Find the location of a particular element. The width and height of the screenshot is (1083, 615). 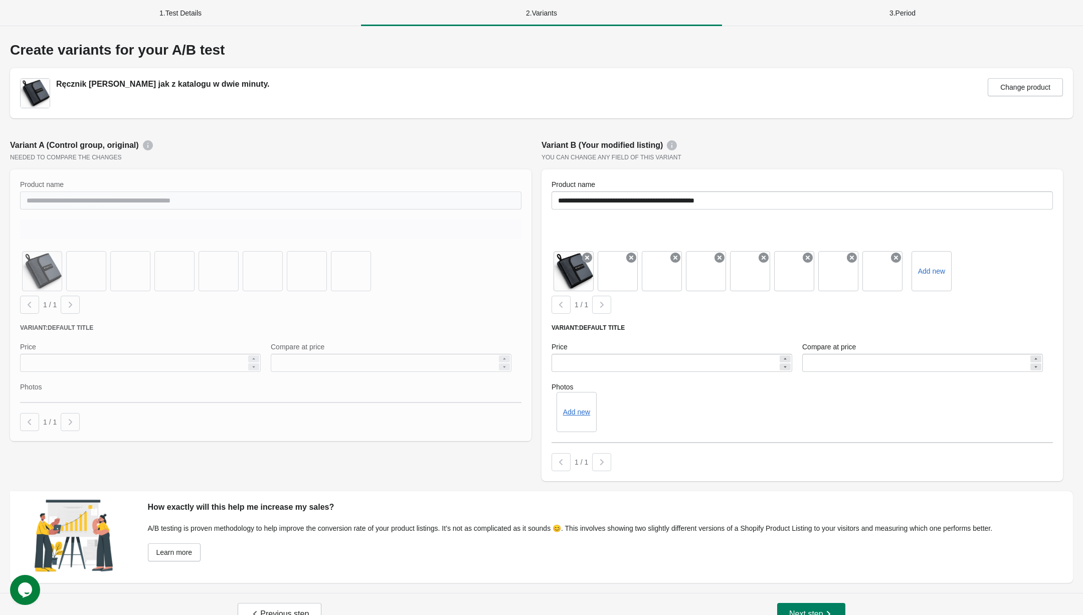

span: Change product is located at coordinates (1025, 87).